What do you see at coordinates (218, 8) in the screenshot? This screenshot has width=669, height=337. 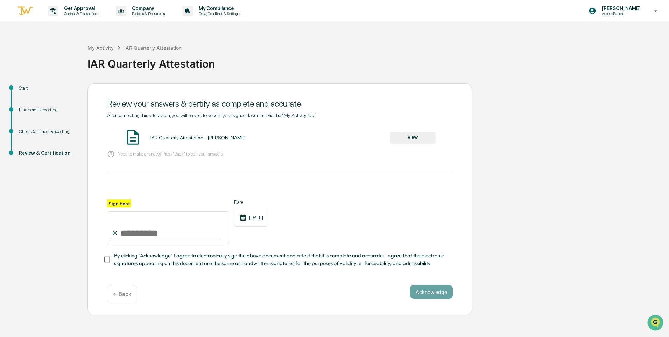 I see `p: My Compliance` at bounding box center [218, 8].